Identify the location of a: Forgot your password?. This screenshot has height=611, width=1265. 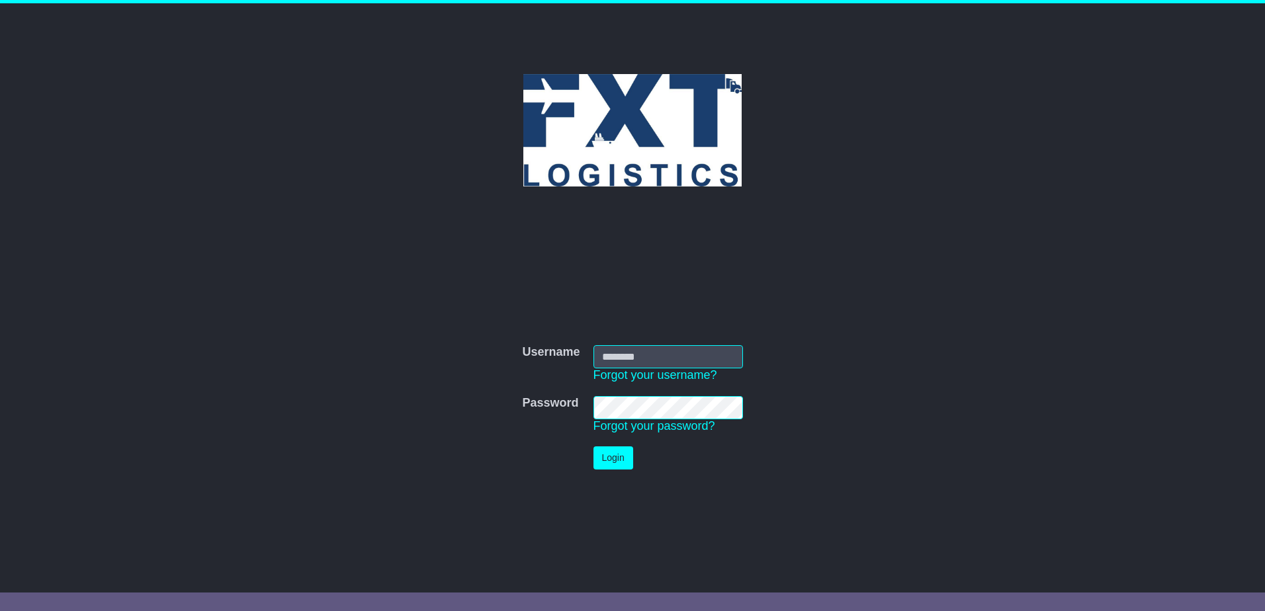
(654, 426).